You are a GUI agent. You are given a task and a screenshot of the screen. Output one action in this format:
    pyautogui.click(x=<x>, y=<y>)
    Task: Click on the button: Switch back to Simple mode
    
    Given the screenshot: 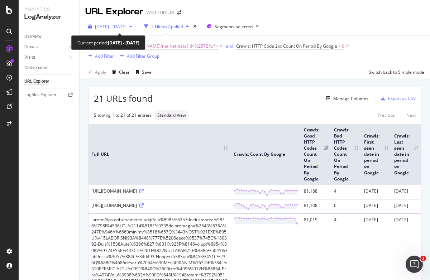 What is the action you would take?
    pyautogui.click(x=395, y=72)
    